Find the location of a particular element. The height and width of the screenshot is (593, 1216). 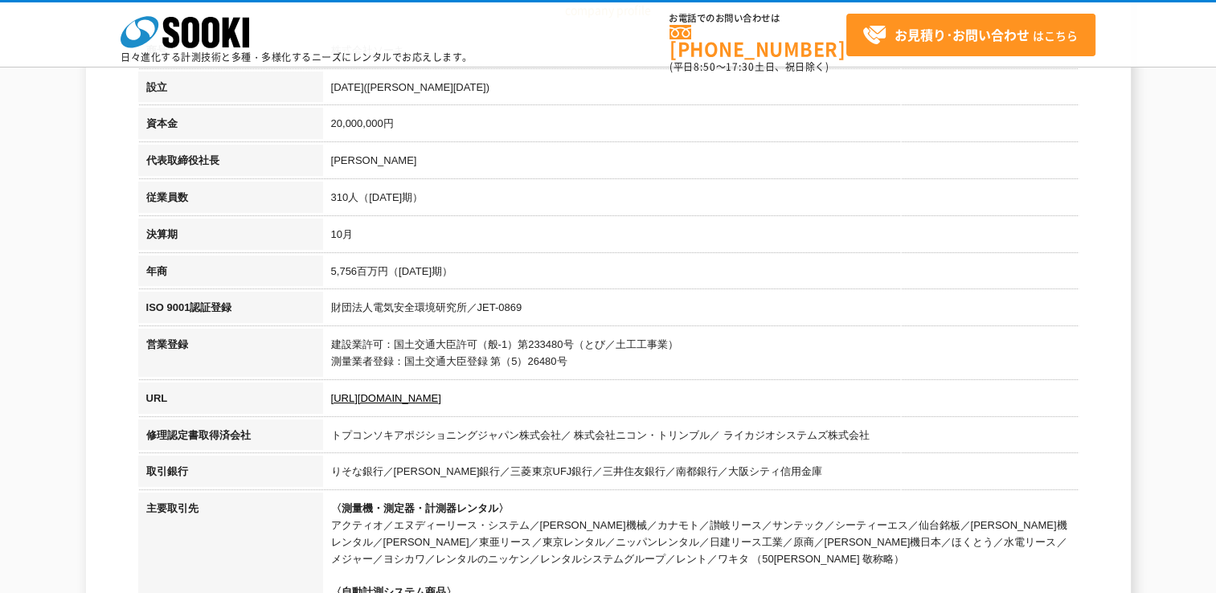

th: 従業員数 is located at coordinates (231, 200).